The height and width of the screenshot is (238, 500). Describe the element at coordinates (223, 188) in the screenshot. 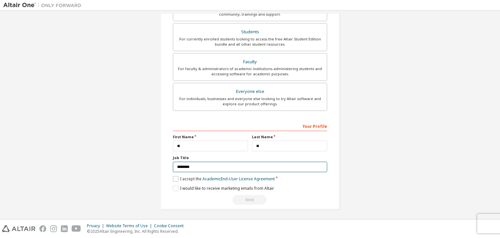

I see `label: I would like to receive marketing emails from Altair` at that location.